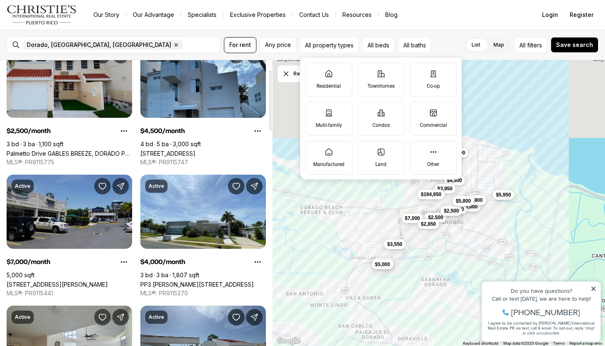 The image size is (605, 346). What do you see at coordinates (463, 201) in the screenshot?
I see `span: $5,800` at bounding box center [463, 201].